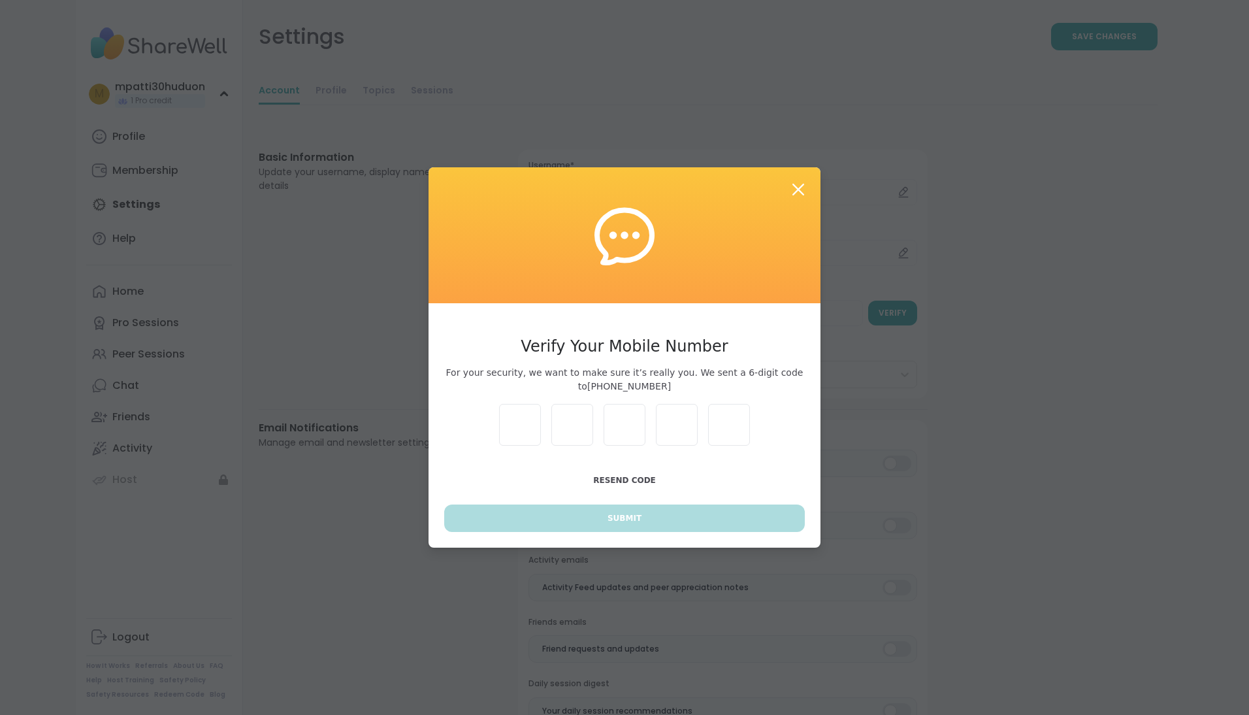  I want to click on button: Resend Code, so click(625, 480).